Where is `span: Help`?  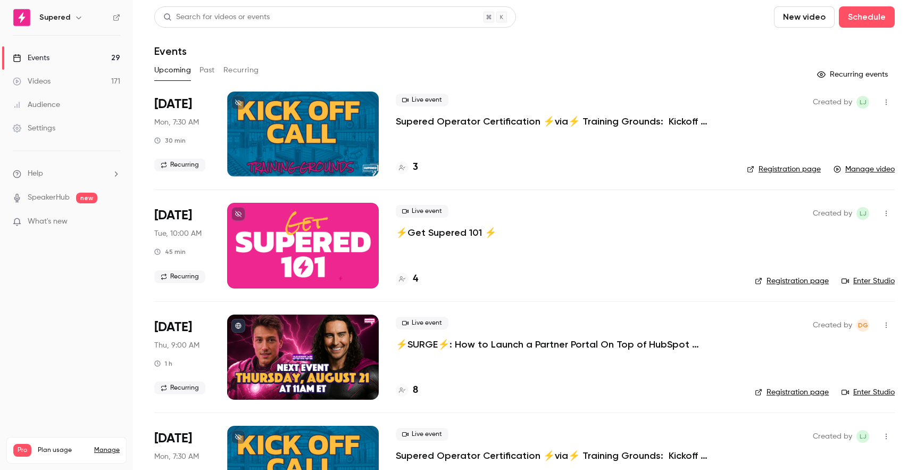
span: Help is located at coordinates (35, 173).